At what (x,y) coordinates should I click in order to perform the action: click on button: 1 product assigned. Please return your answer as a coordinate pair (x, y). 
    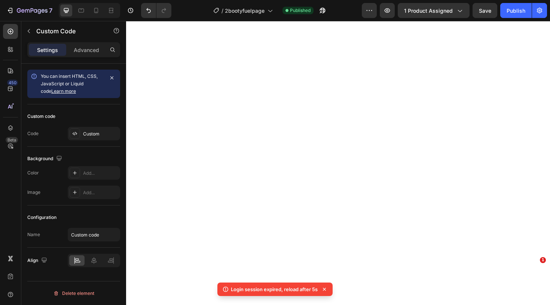
    Looking at the image, I should click on (433, 10).